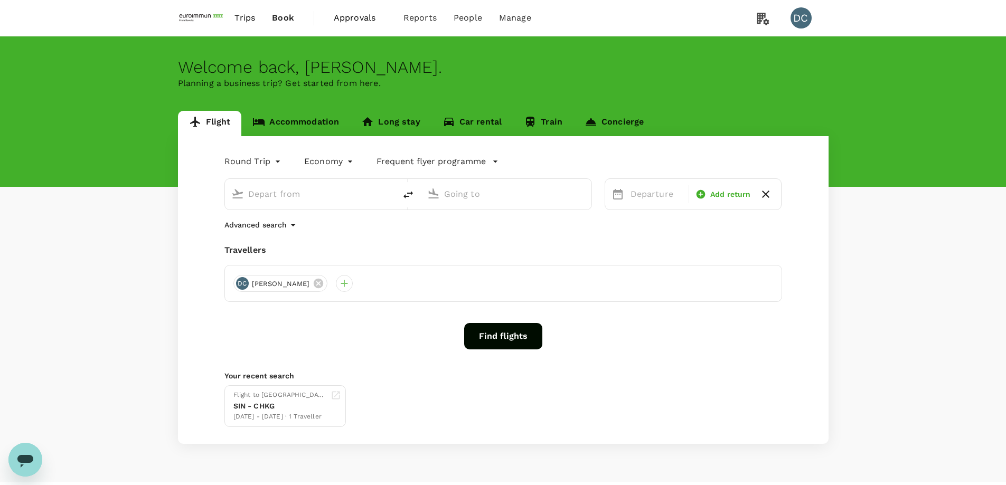  Describe the element at coordinates (472, 124) in the screenshot. I see `a: Car rental` at that location.